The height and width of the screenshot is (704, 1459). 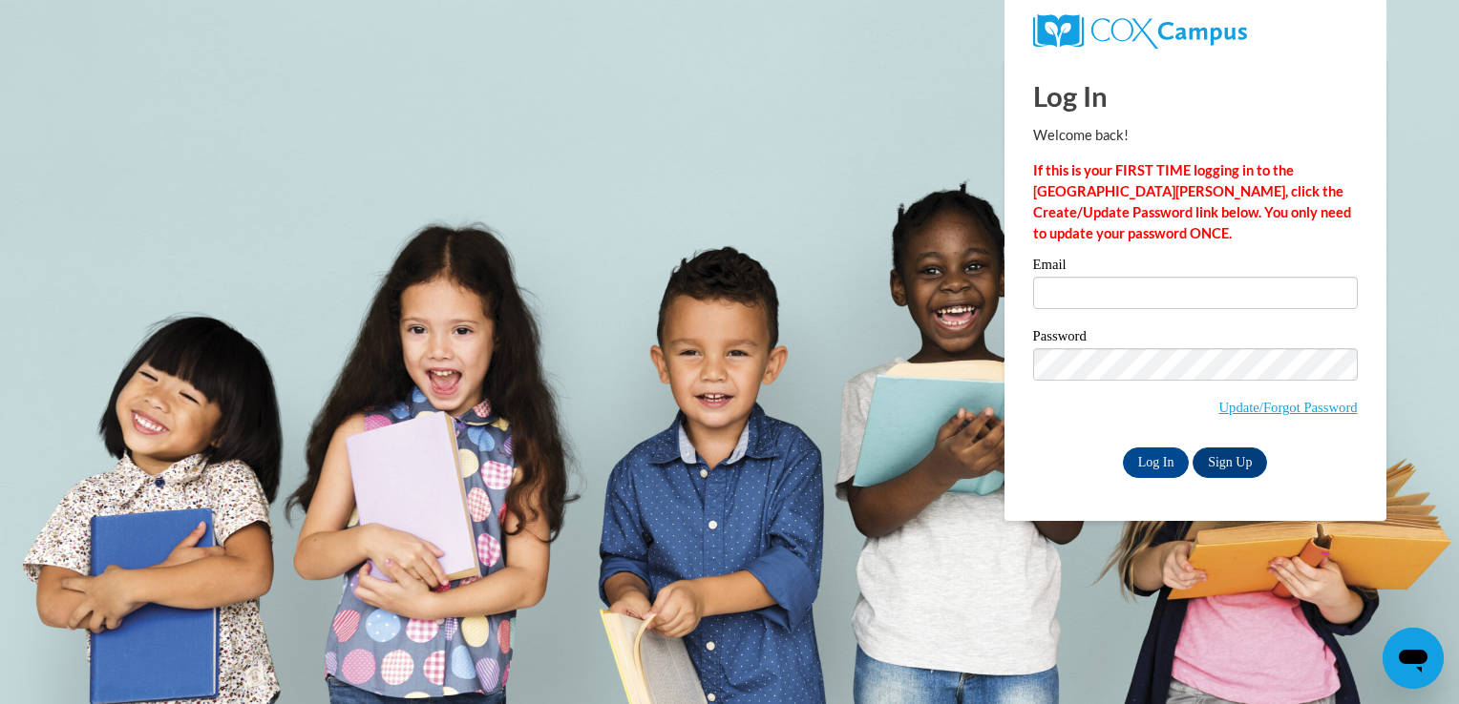 I want to click on a: COX Campus, so click(x=1195, y=32).